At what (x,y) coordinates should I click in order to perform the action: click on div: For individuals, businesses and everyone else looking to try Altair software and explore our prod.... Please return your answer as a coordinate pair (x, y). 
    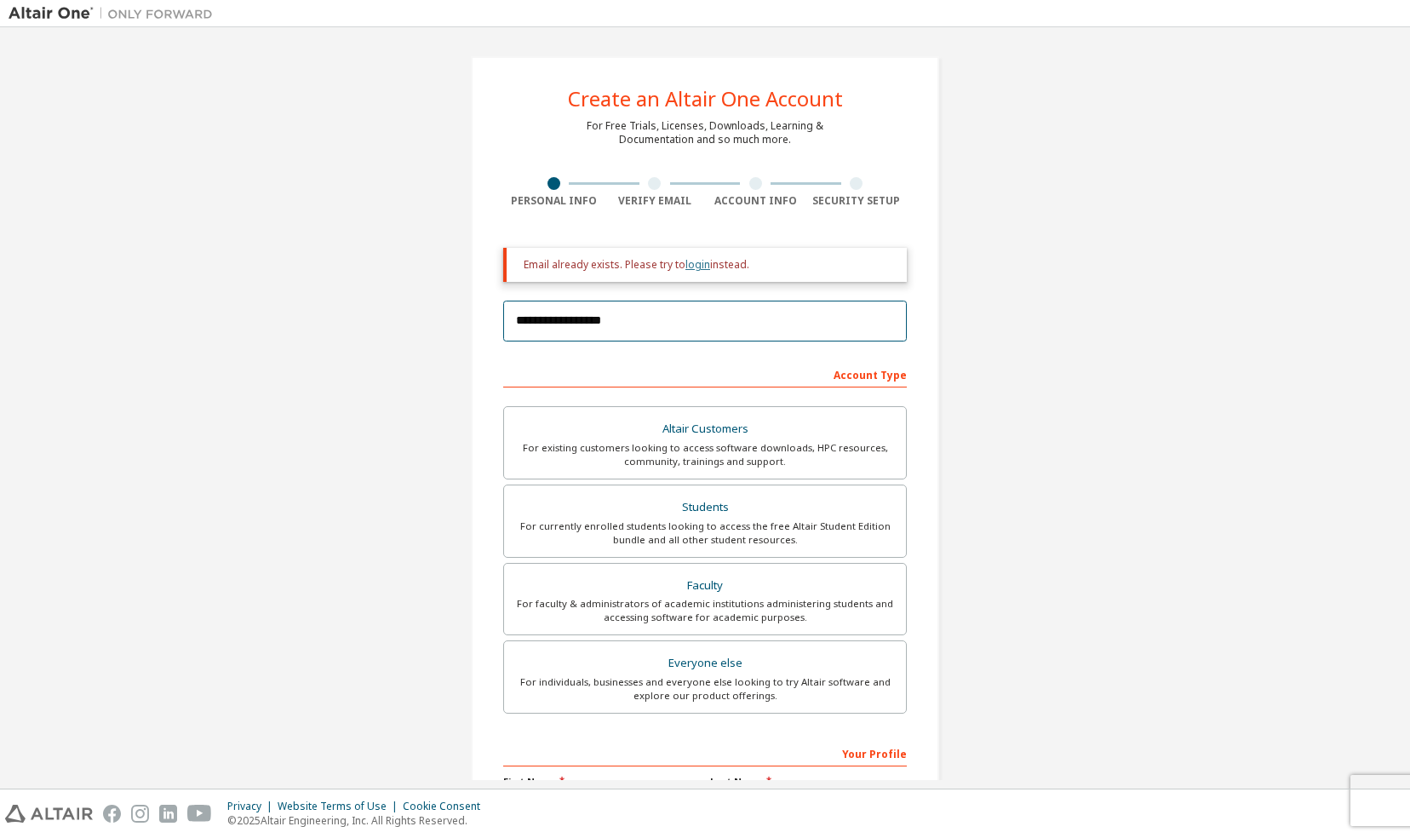
    Looking at the image, I should click on (705, 689).